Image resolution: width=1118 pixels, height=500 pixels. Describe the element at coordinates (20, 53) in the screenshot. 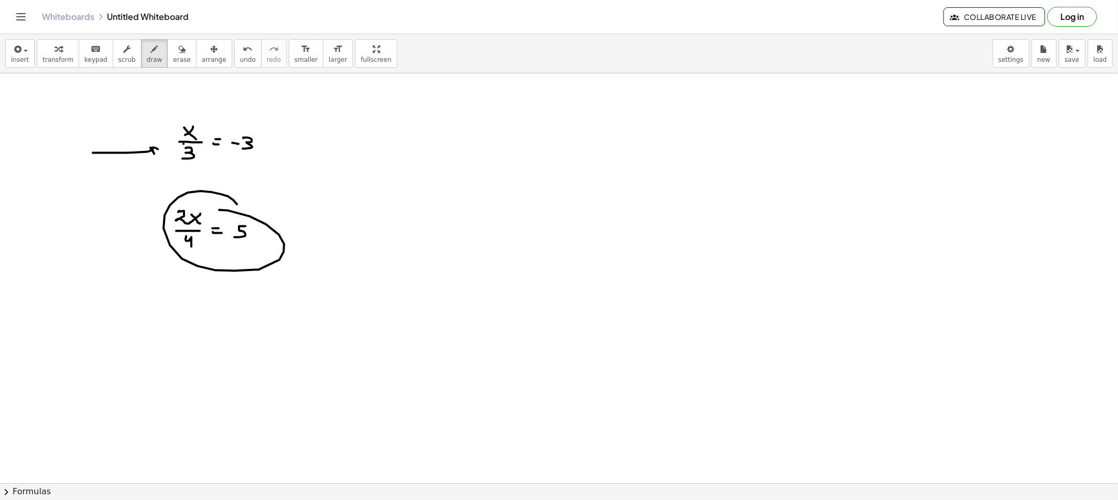

I see `button: insert` at that location.